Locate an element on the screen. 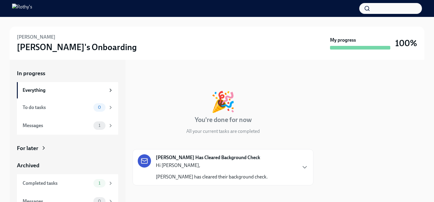  div: For later is located at coordinates (27, 148).